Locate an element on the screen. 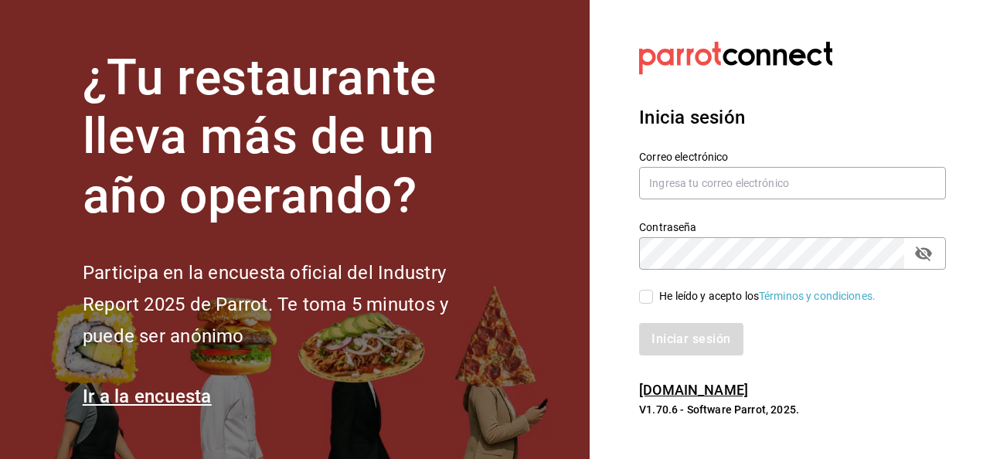  div: He leído y acepto los is located at coordinates (767, 296).